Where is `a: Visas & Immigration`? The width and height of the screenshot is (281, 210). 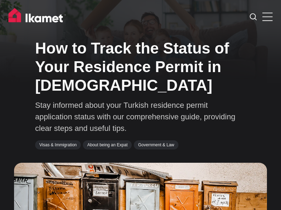
a: Visas & Immigration is located at coordinates (58, 145).